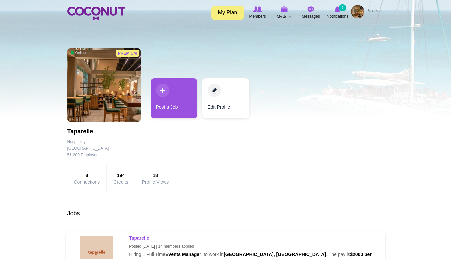 The width and height of the screenshot is (451, 259). What do you see at coordinates (87, 178) in the screenshot?
I see `a: 8Connections` at bounding box center [87, 178].